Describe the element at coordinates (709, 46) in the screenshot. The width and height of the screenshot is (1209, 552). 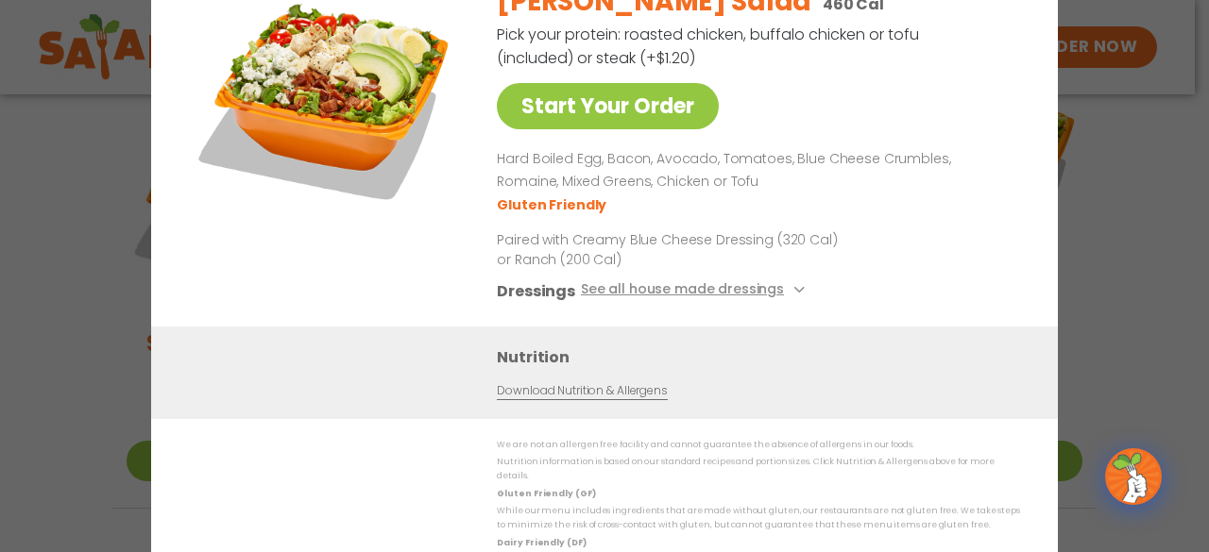
I see `p: Pick your protein: roasted chicken, buffalo chicken or tofu (included) or steak (+$1.20)` at that location.